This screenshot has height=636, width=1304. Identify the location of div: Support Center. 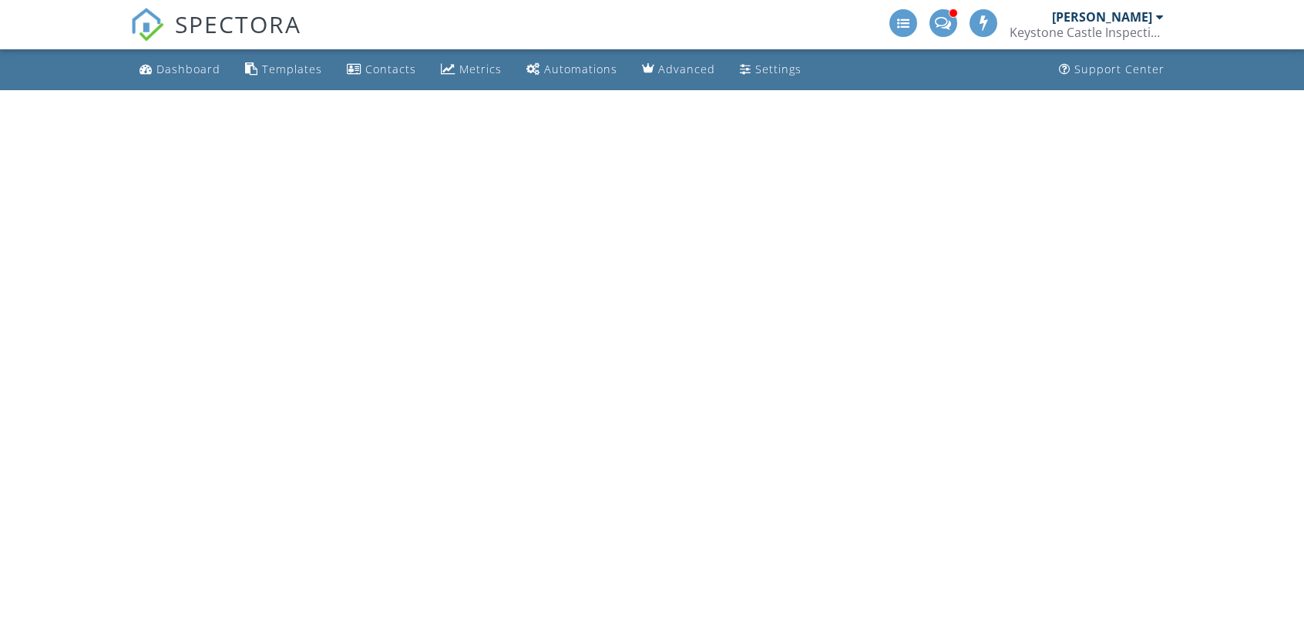
(1119, 69).